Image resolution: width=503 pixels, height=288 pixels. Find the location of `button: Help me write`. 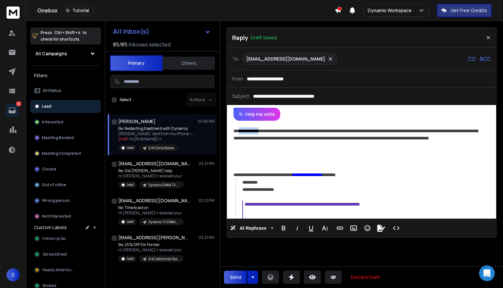

button: Help me write is located at coordinates (257, 114).